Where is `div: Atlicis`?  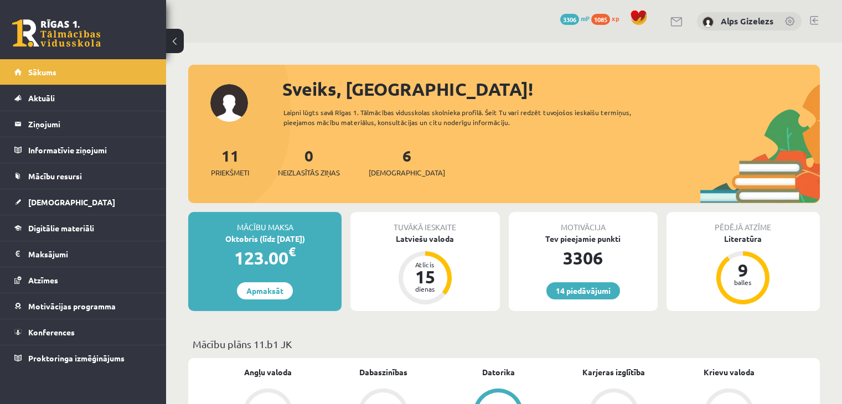 div: Atlicis is located at coordinates (425, 265).